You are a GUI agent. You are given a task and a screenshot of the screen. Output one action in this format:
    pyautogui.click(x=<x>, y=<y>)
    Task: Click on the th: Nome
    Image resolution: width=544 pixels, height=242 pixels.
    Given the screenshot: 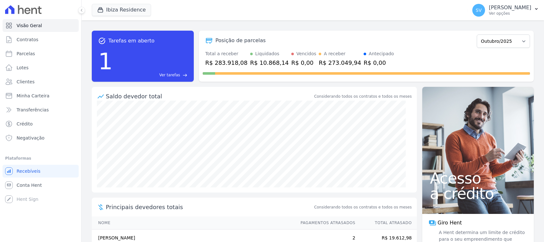 What is the action you would take?
    pyautogui.click(x=193, y=223)
    